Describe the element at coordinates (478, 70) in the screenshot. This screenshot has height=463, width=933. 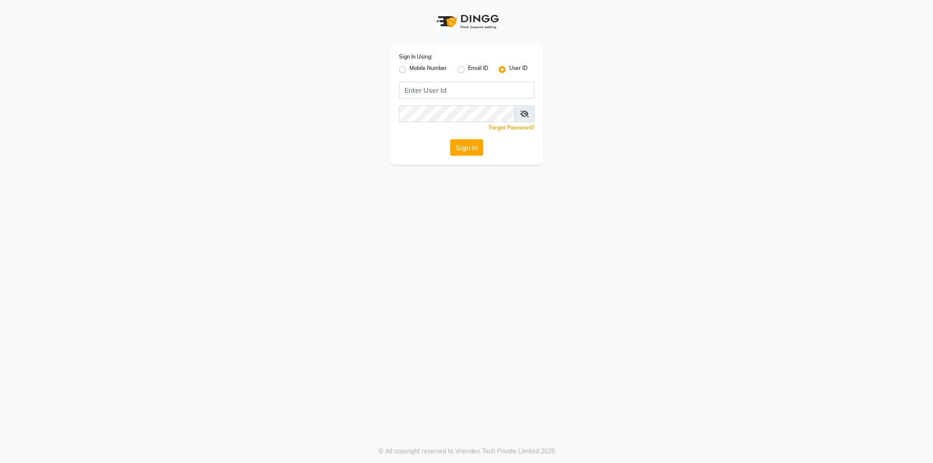
I see `label: Email ID` at that location.